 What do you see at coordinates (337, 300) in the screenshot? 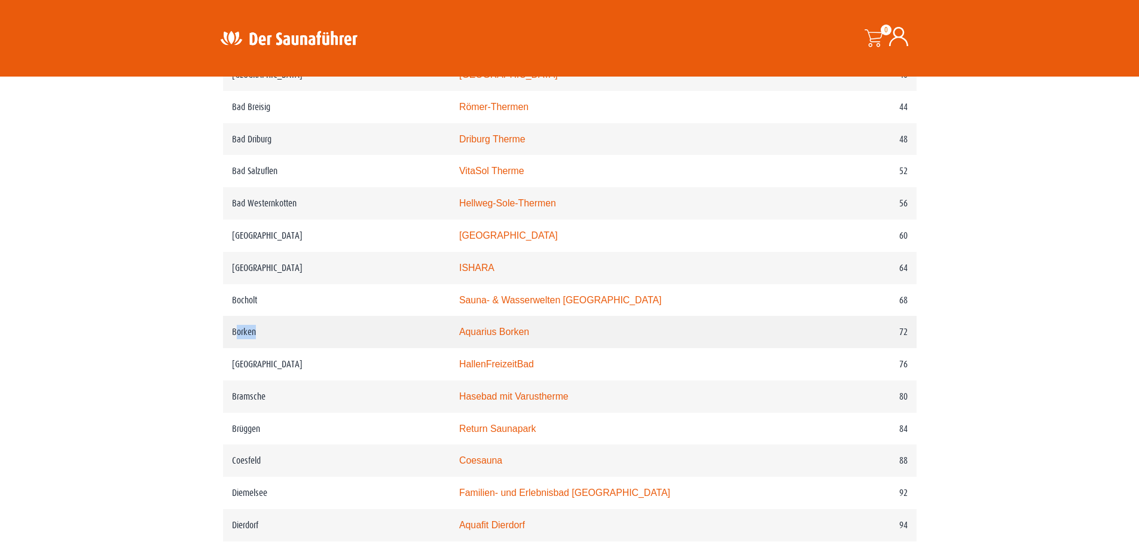
I see `td: Bocholt` at bounding box center [337, 300].